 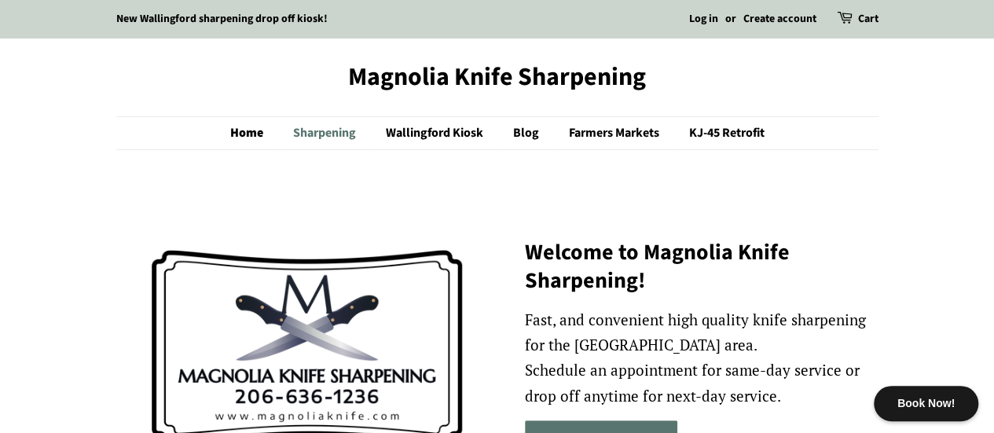 I want to click on a: Cart, so click(x=868, y=20).